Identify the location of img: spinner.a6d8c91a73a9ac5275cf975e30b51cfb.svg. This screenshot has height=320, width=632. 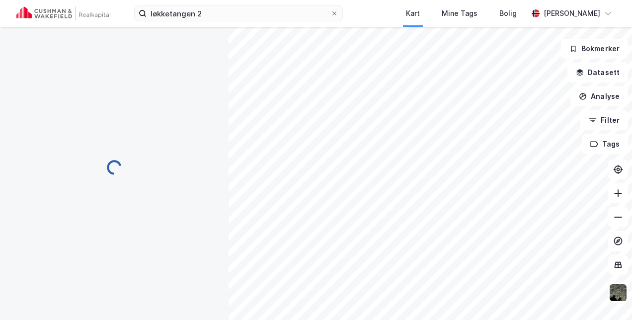
(114, 167).